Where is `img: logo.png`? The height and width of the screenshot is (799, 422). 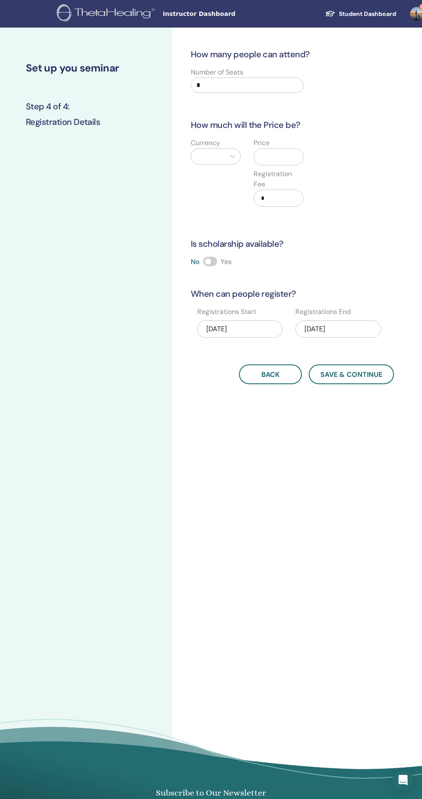
img: logo.png is located at coordinates (107, 14).